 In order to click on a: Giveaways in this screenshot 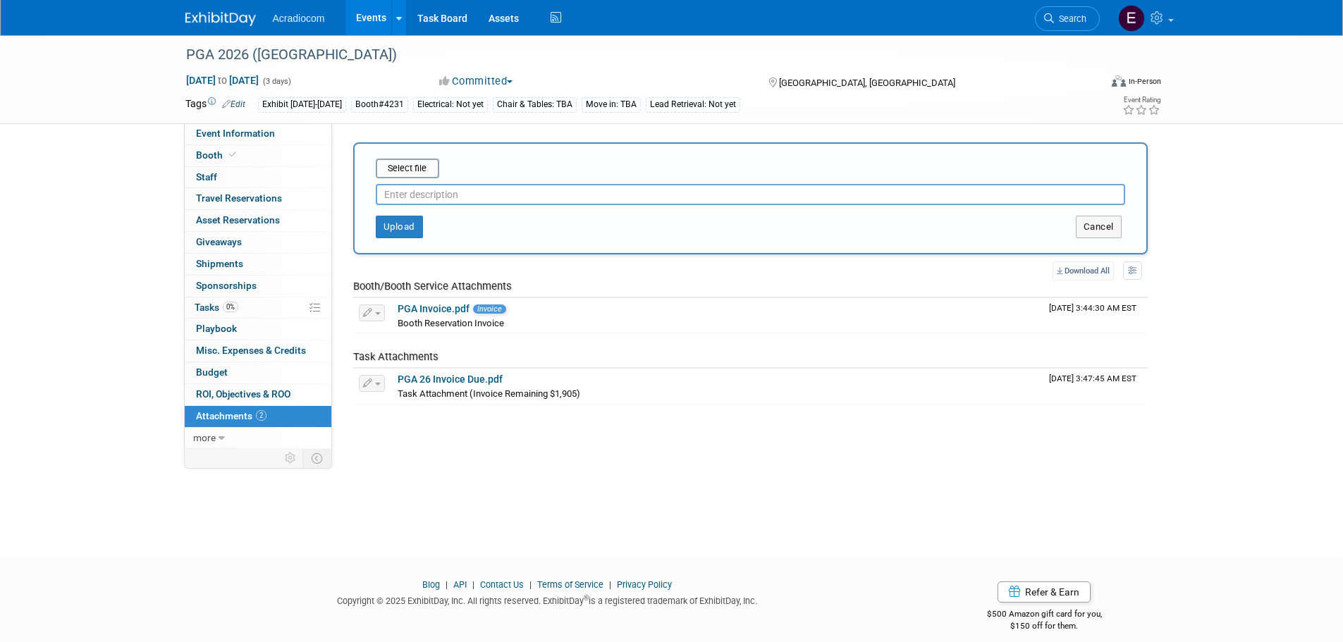, I will do `click(258, 242)`.